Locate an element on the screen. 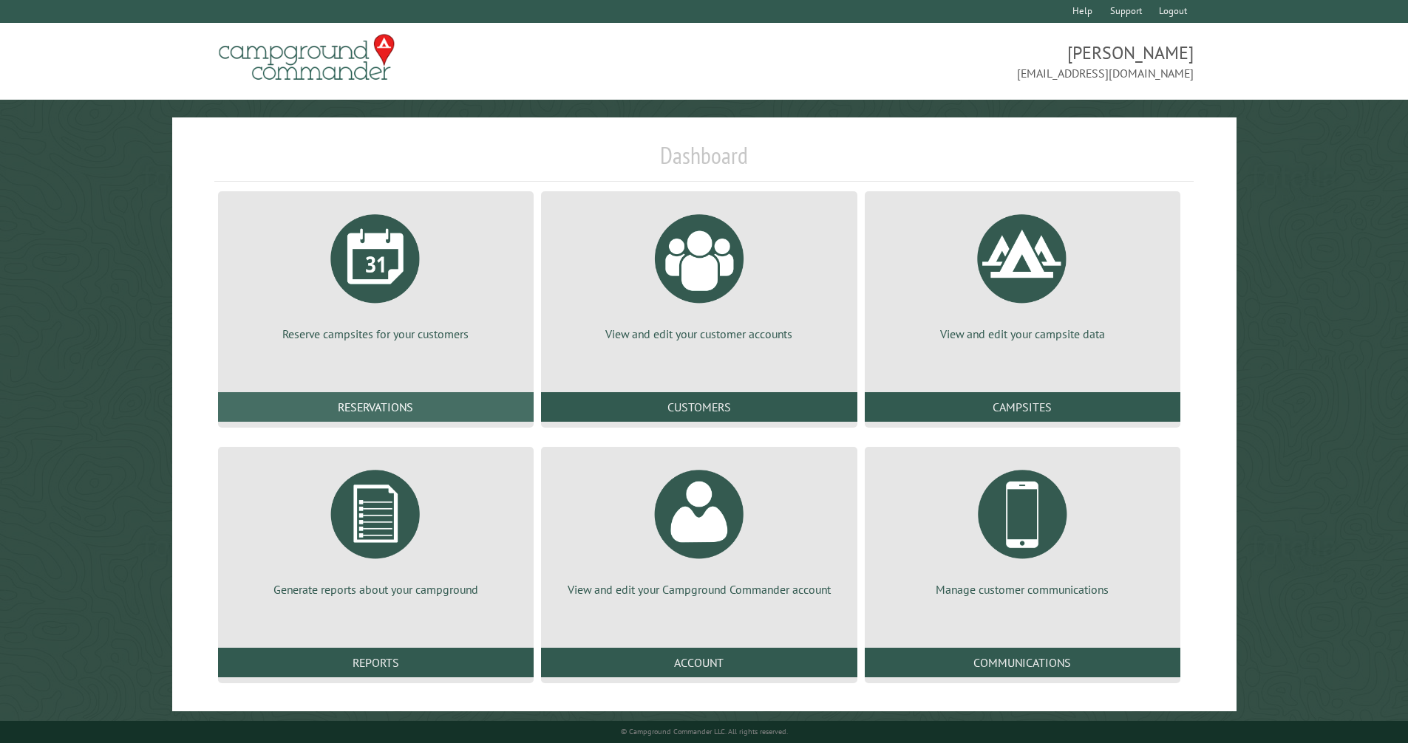 The height and width of the screenshot is (743, 1408). a: Communications is located at coordinates (1022, 663).